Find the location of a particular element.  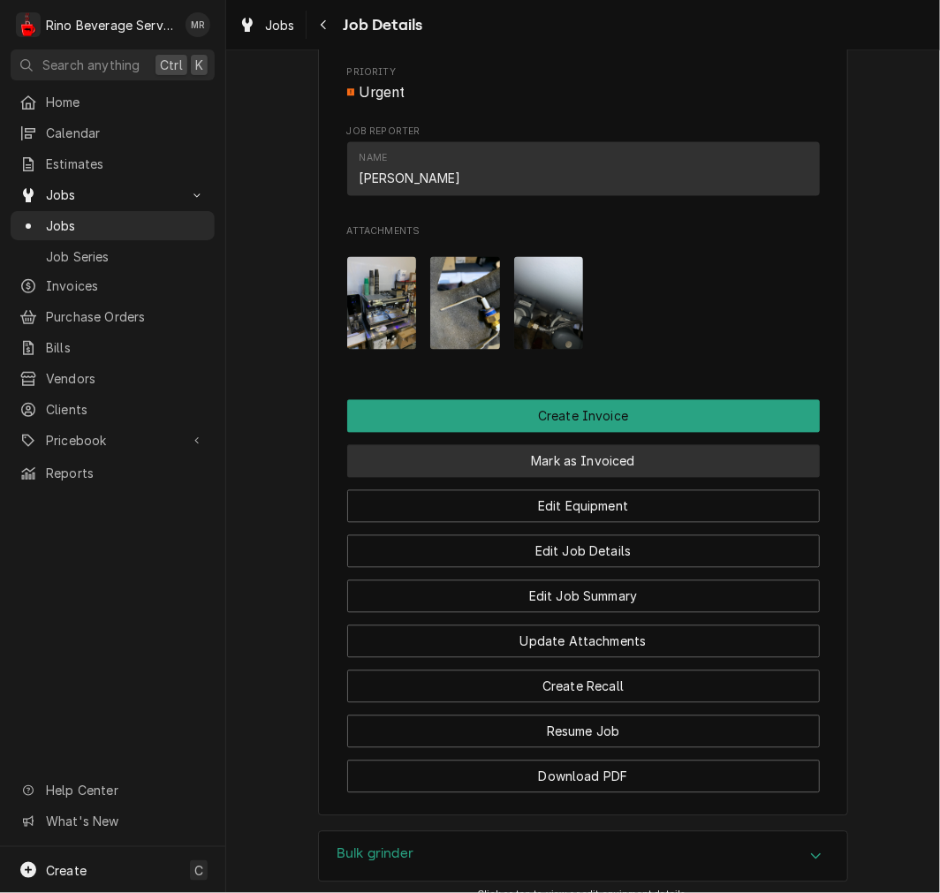

span: Job Series is located at coordinates (125, 256).